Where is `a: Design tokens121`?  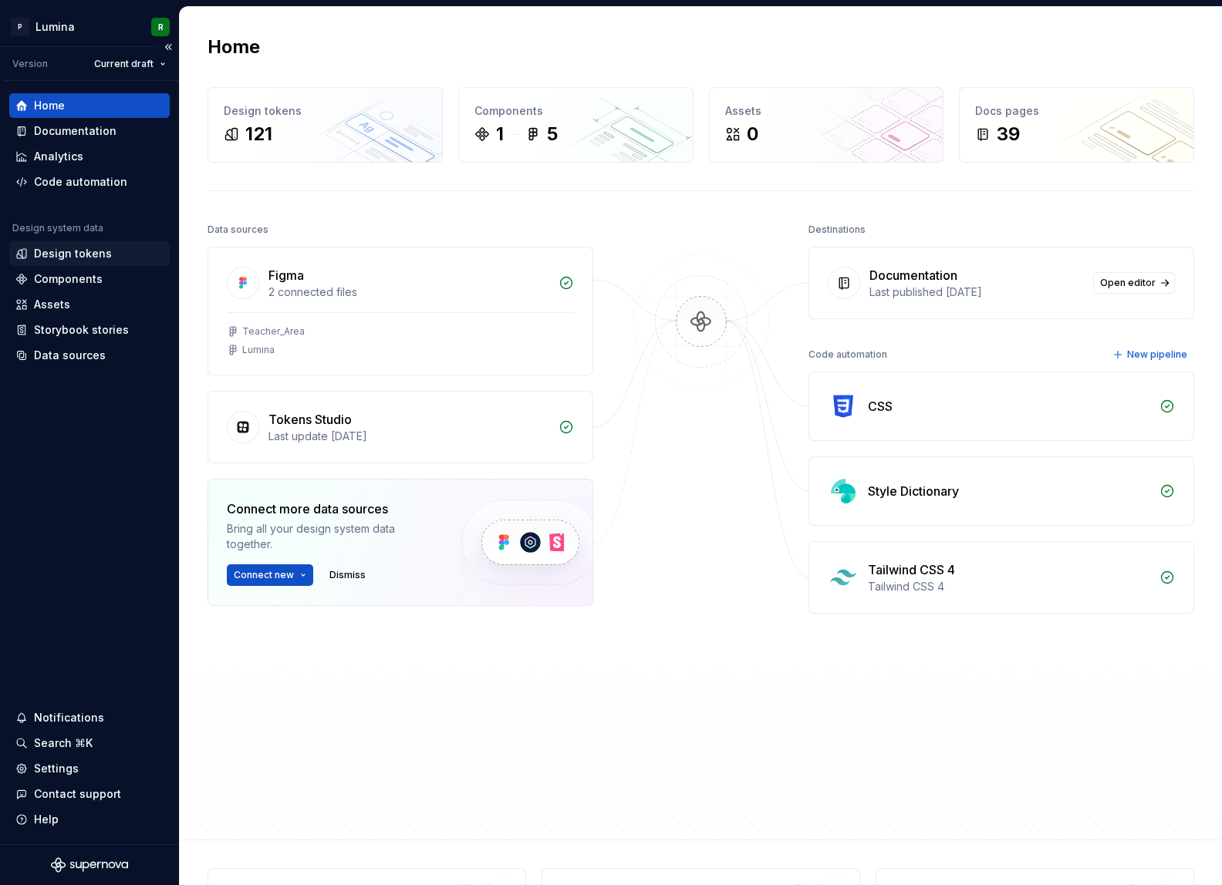
a: Design tokens121 is located at coordinates (325, 125).